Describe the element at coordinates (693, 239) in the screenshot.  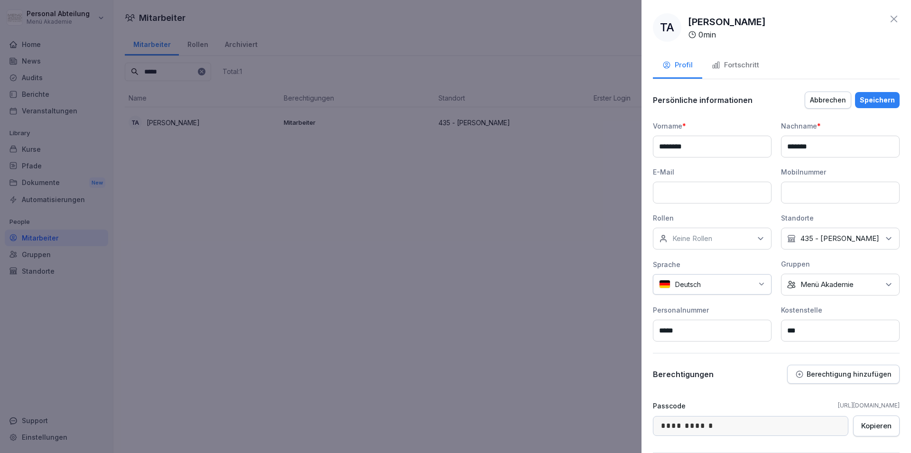
I see `p: Keine Rollen` at that location.